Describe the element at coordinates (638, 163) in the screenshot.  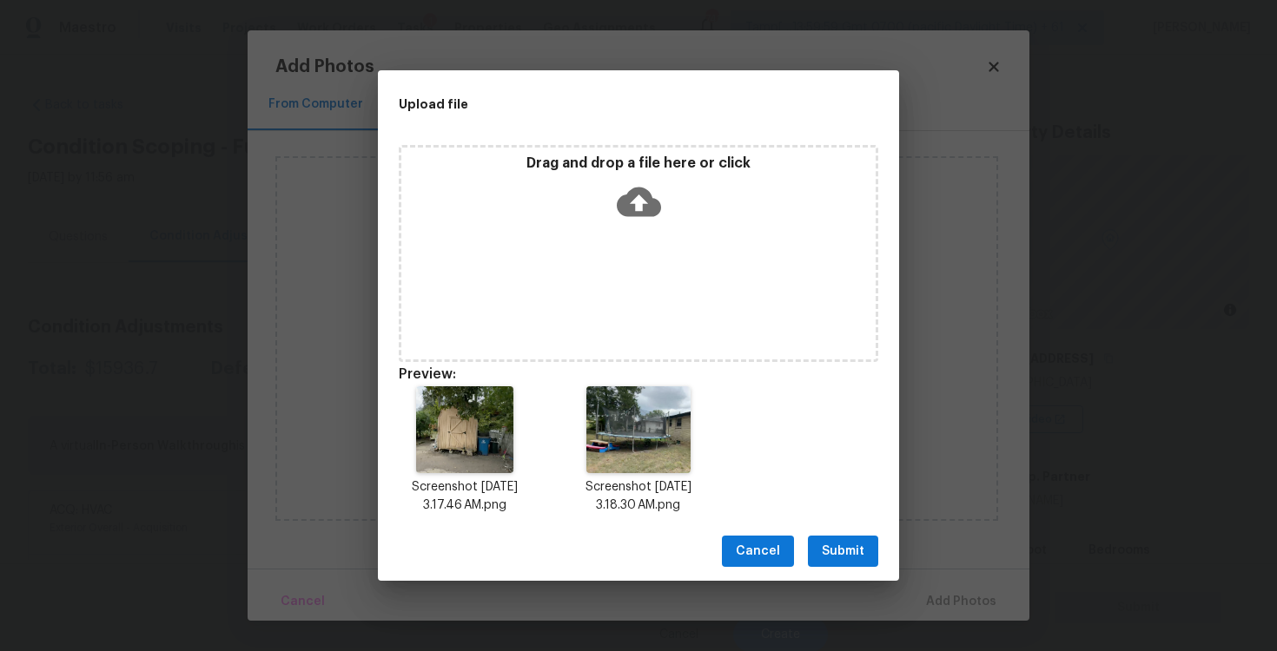
I see `p: Drag and drop a file here or click` at that location.